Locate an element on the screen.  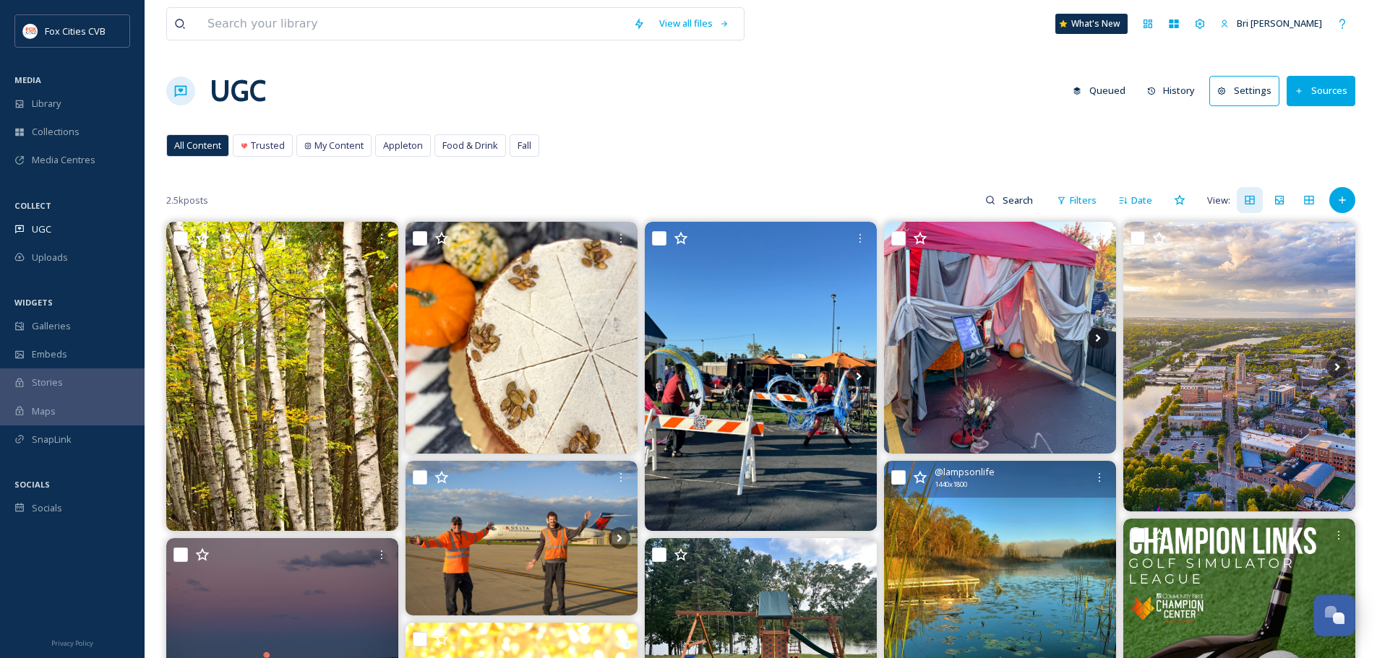
img: 🍁🍂 stand of birch Ozaukee County, Wisconsin, U.S. #rustlord_unity #wisconsin #discoverwisconsin #... is located at coordinates (282, 377).